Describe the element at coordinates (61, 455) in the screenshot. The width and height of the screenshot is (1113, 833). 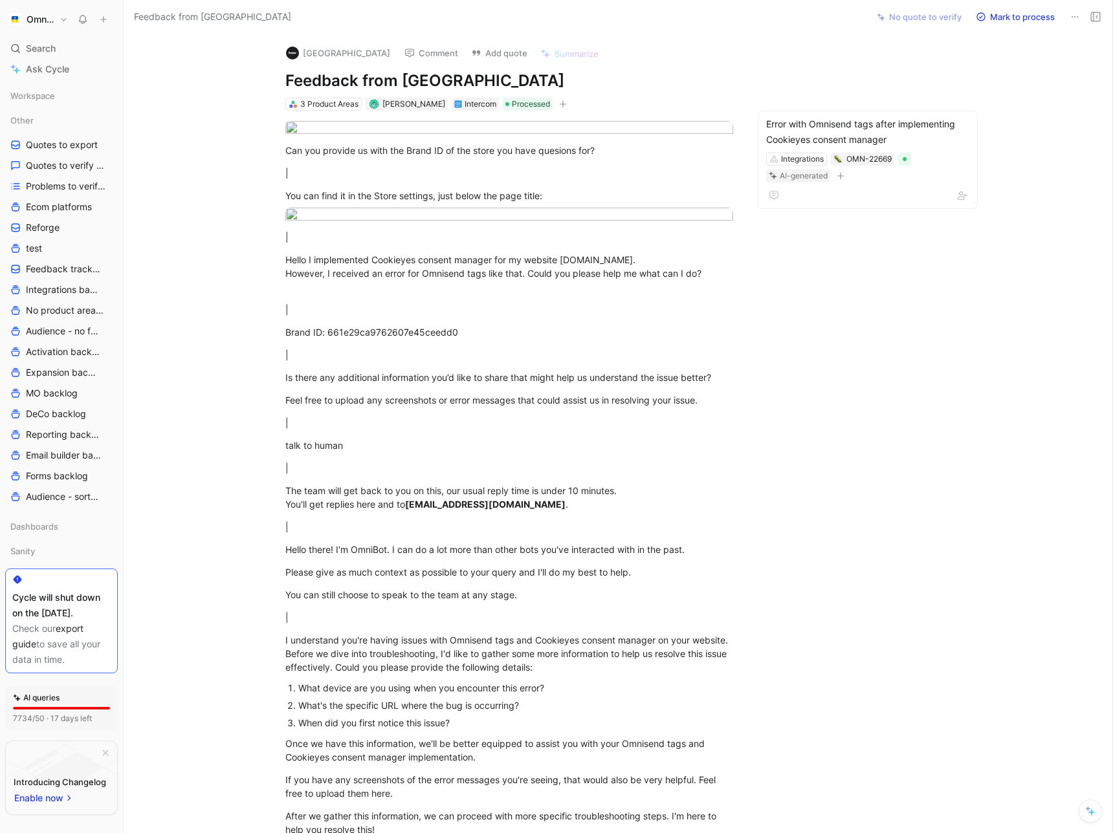
I see `a: Email builder backlog` at that location.